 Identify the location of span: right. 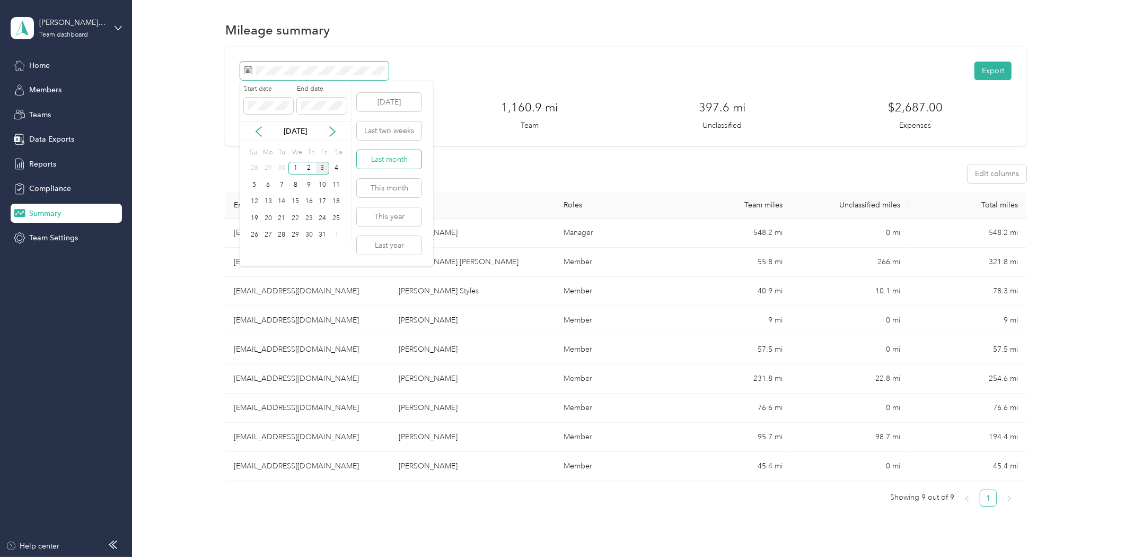
(1009, 498).